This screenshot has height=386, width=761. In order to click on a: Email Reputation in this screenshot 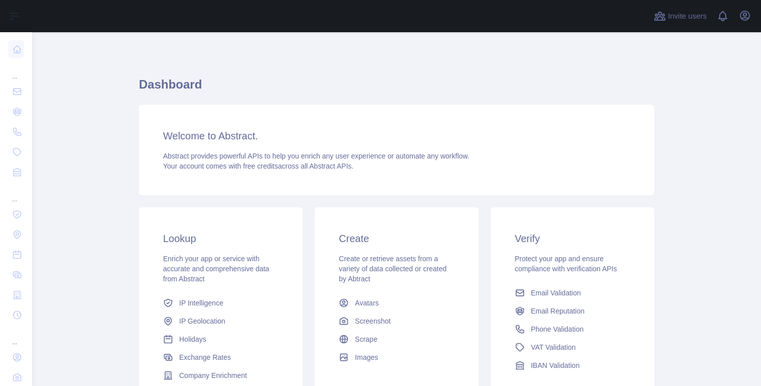, I will do `click(572, 311)`.